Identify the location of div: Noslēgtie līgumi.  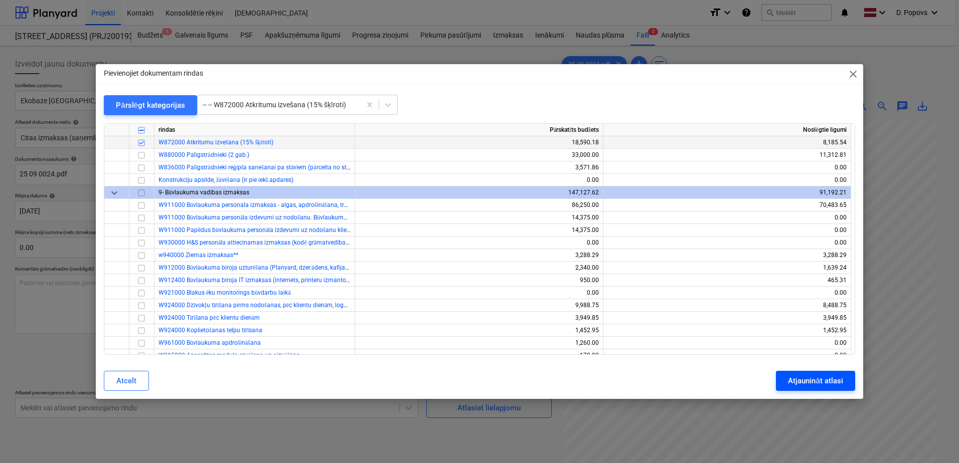
(727, 130).